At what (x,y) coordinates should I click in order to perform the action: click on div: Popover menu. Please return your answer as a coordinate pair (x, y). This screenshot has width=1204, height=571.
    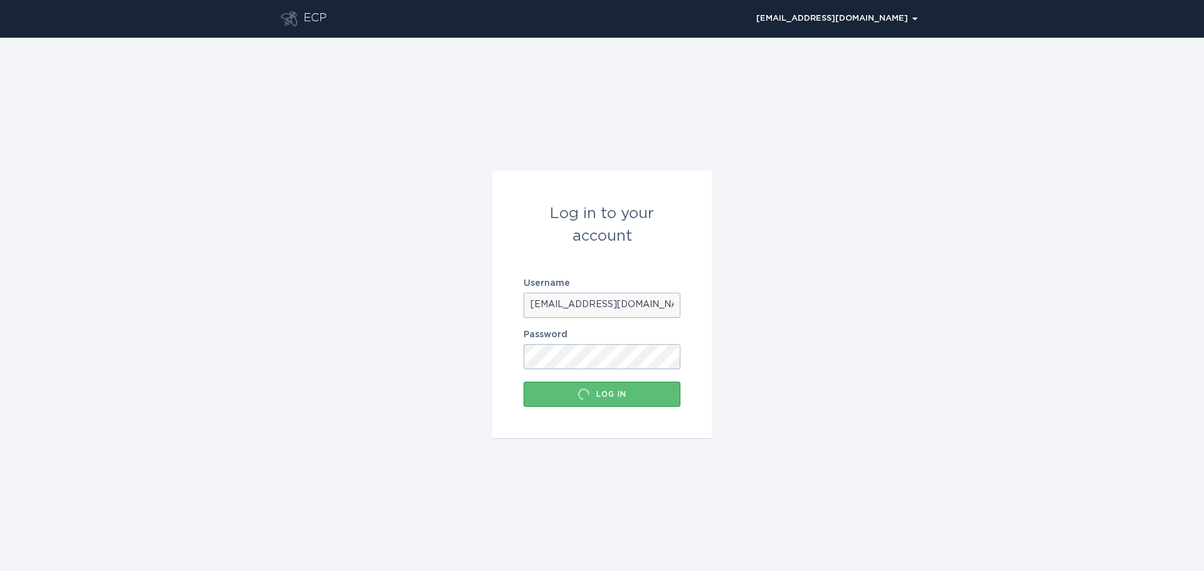
    Looking at the image, I should click on (837, 19).